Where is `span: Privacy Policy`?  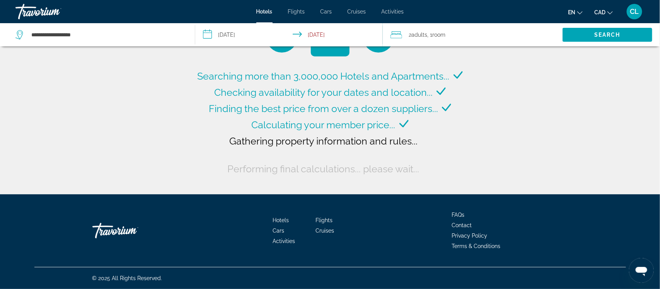
span: Privacy Policy is located at coordinates (470, 236).